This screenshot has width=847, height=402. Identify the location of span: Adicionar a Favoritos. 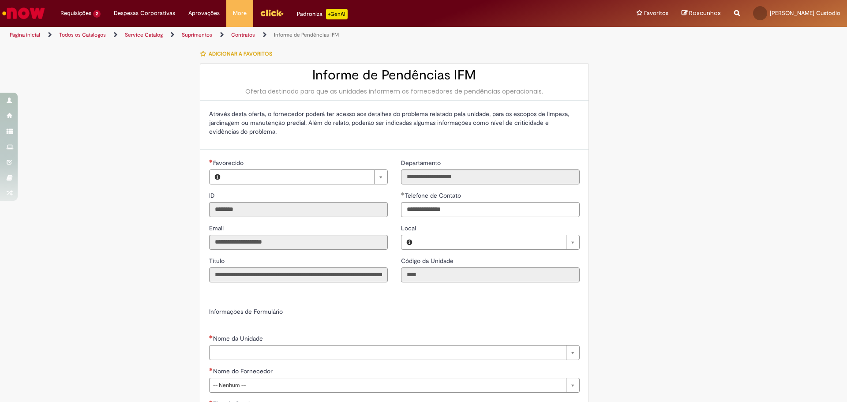
(240, 54).